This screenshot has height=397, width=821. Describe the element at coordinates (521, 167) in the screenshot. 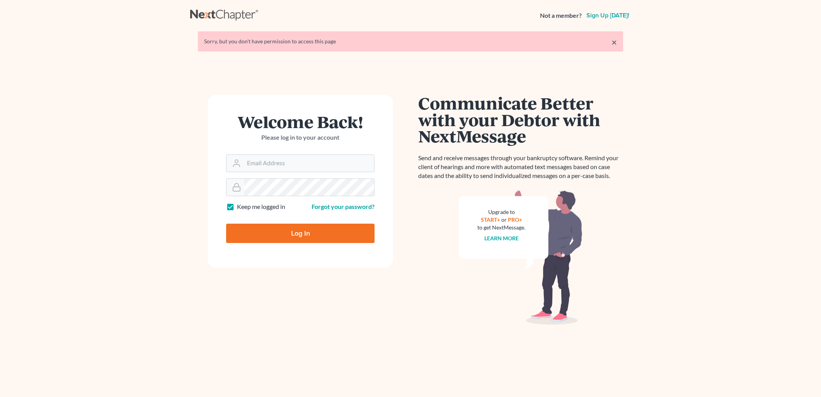

I see `p: Send and receive messages through your bankruptcy software. Remind your client of hearings and mo...` at that location.